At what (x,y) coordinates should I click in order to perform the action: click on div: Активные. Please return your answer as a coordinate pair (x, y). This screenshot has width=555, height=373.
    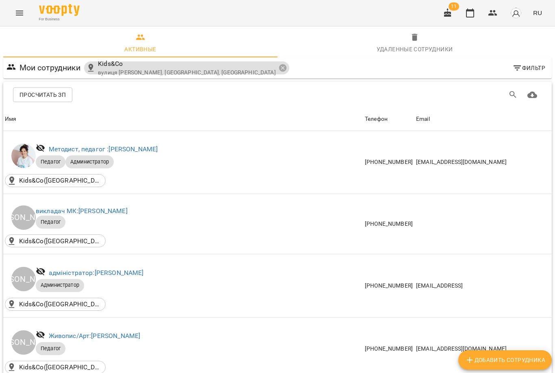
    Looking at the image, I should click on (140, 49).